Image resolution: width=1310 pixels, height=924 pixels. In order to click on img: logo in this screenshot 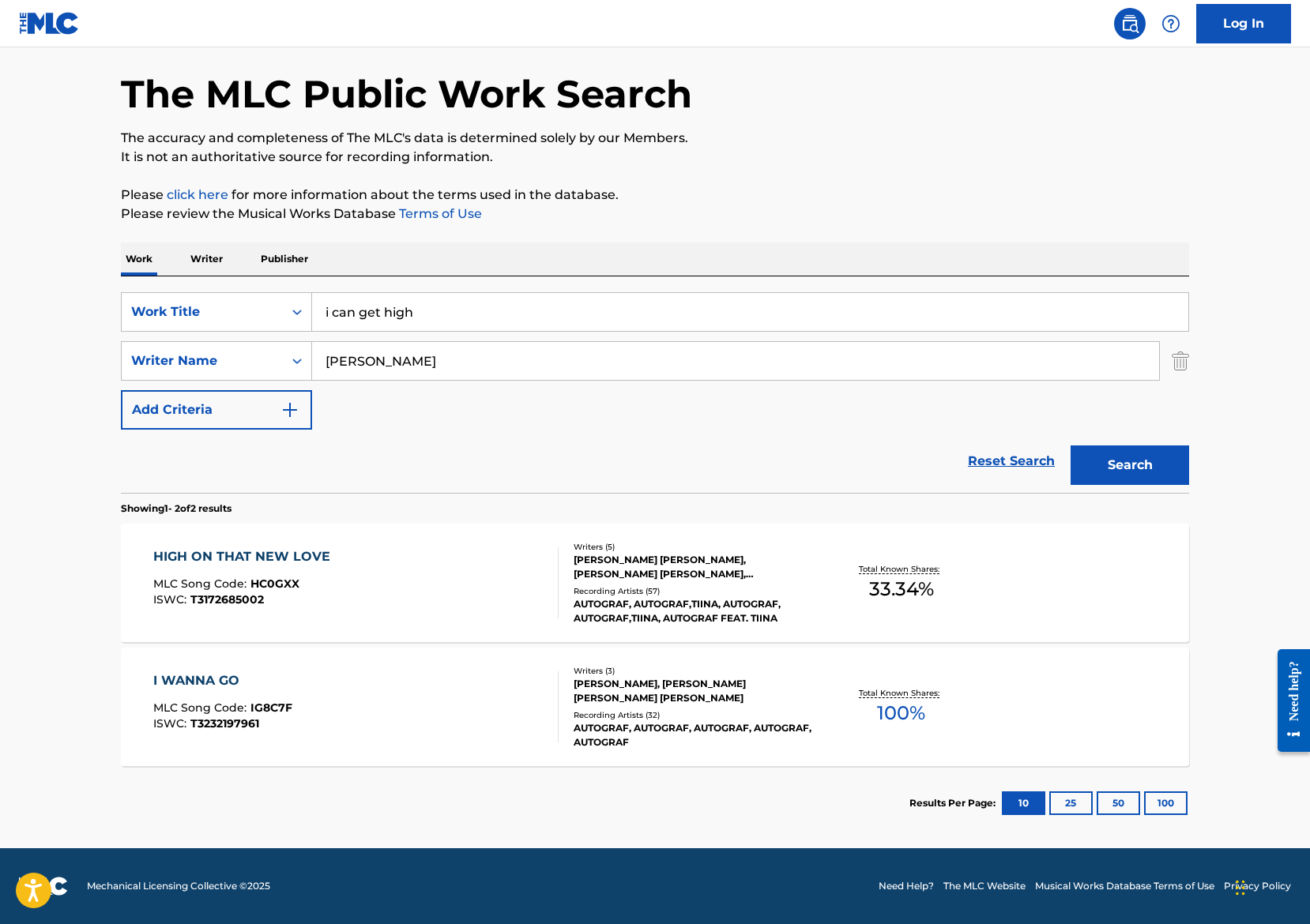, I will do `click(43, 886)`.